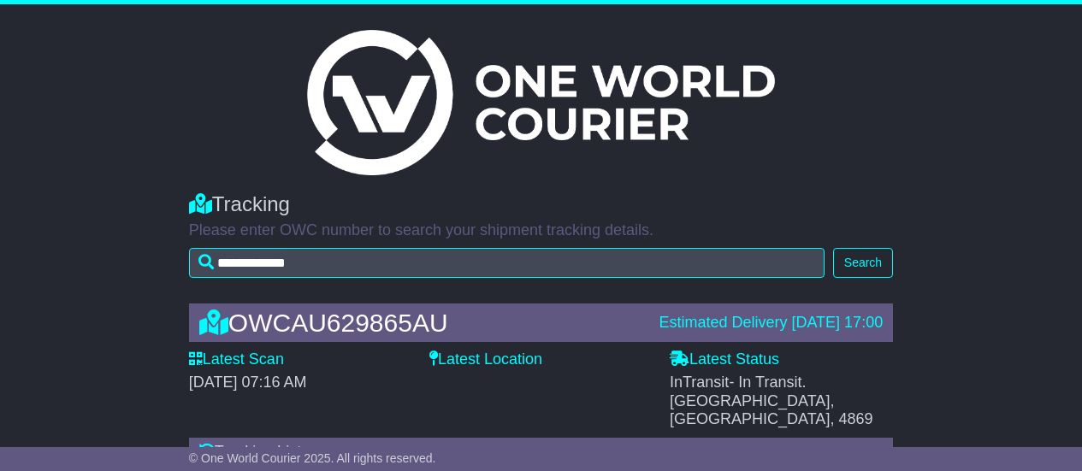  I want to click on label: Latest Scan, so click(236, 360).